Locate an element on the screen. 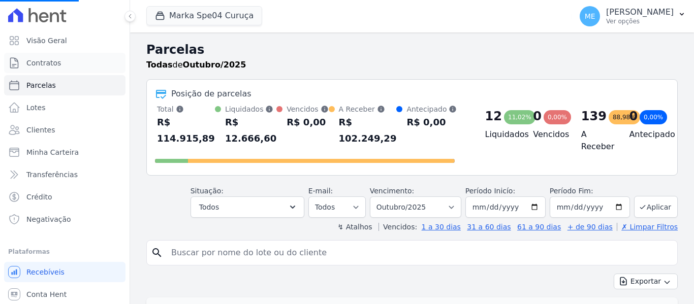 The height and width of the screenshot is (304, 694). span: Lotes is located at coordinates (36, 108).